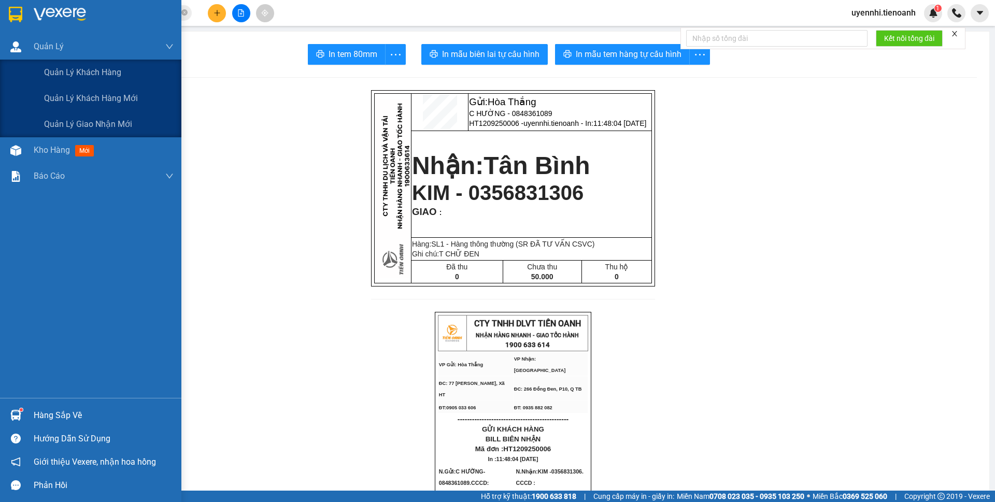  Describe the element at coordinates (484, 54) in the screenshot. I see `button: printerIn mẫu biên lai tự cấu hình` at that location.